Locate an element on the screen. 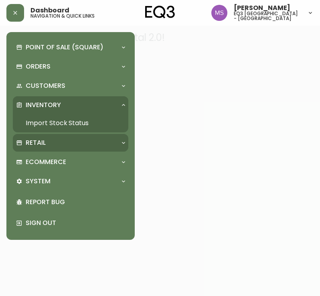 This screenshot has height=296, width=320. p: Ecommerce is located at coordinates (46, 162).